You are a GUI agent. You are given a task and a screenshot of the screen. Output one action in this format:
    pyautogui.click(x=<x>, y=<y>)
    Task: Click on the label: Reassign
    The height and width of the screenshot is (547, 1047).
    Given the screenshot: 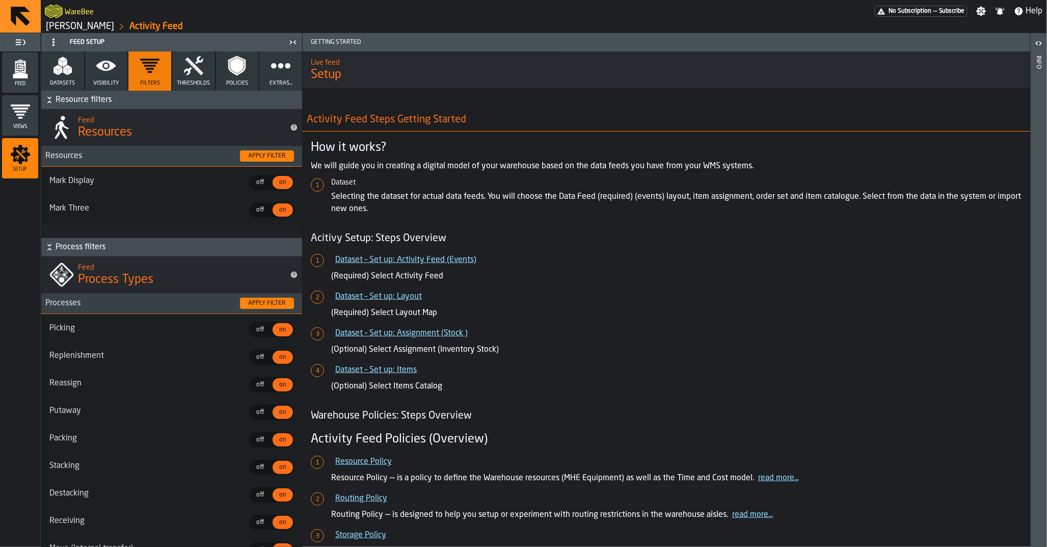 What is the action you would take?
    pyautogui.click(x=148, y=383)
    